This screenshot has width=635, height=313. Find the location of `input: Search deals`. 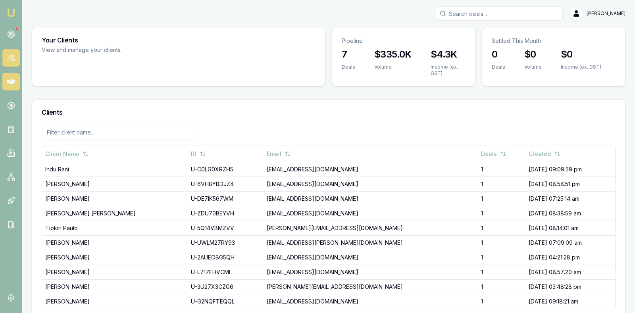

input: Search deals is located at coordinates (499, 13).